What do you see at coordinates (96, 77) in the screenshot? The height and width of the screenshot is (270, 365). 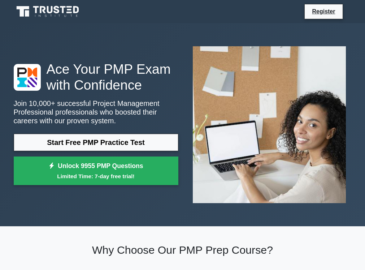 I see `h1: Ace Your PMP Exam with Confidence` at bounding box center [96, 77].